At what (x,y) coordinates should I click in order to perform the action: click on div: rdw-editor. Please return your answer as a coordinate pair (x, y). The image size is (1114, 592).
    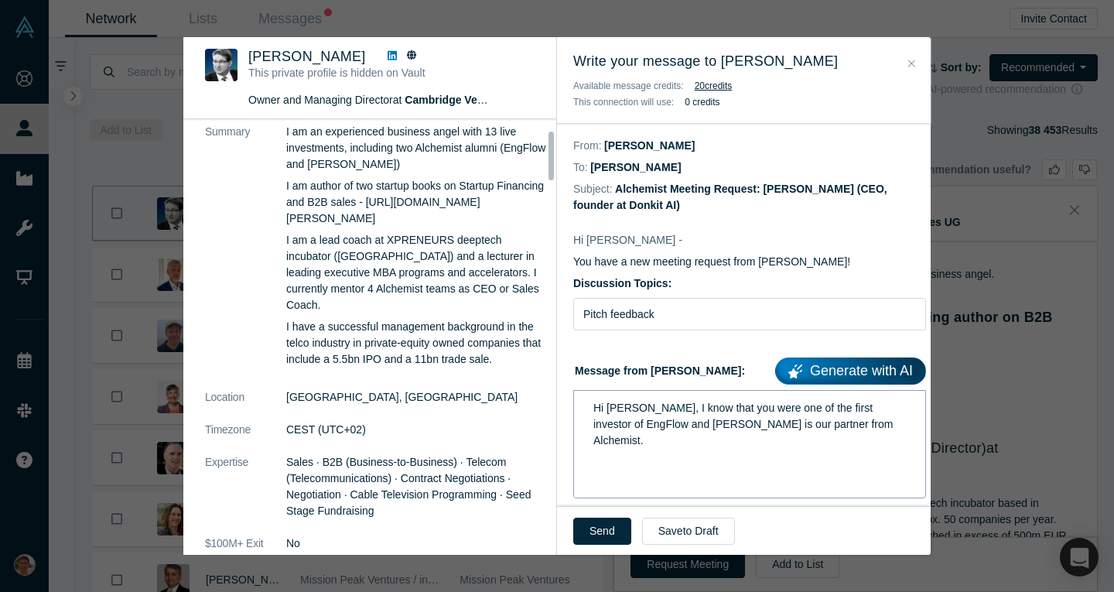
    Looking at the image, I should click on (750, 424).